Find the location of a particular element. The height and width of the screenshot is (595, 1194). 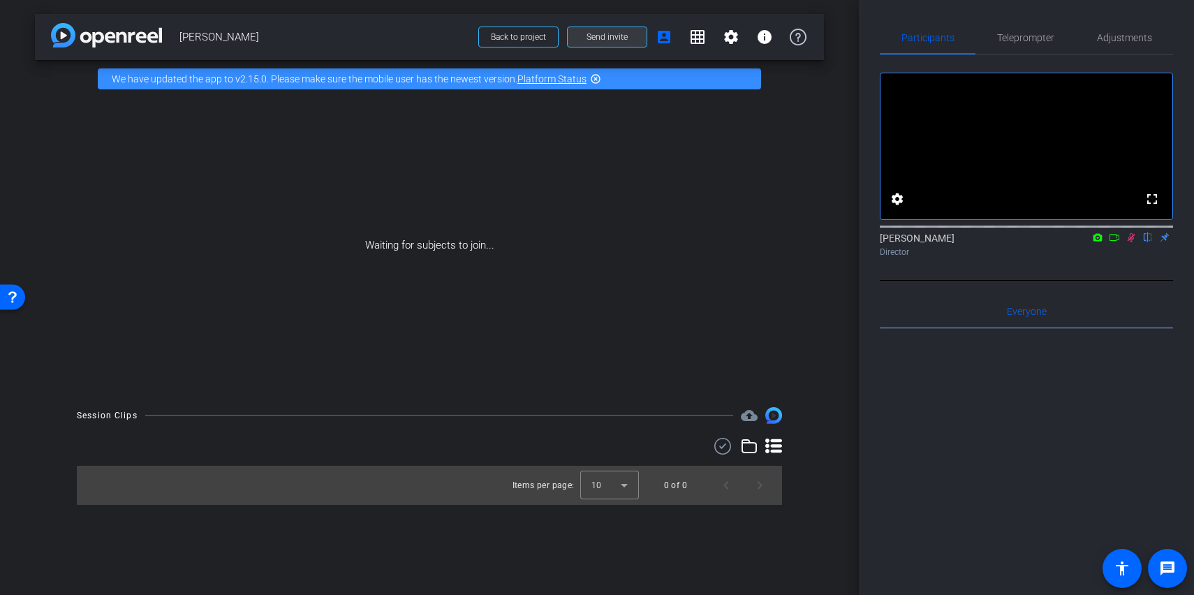

span: Everyone is located at coordinates (1027, 311).